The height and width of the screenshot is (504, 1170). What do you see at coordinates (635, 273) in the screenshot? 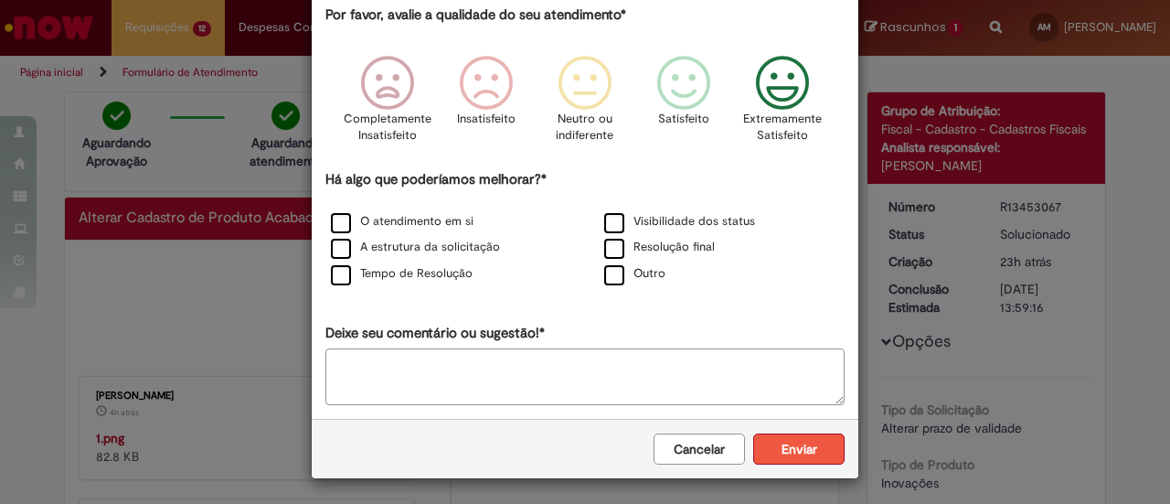
I see `label: Outro` at bounding box center [635, 273].